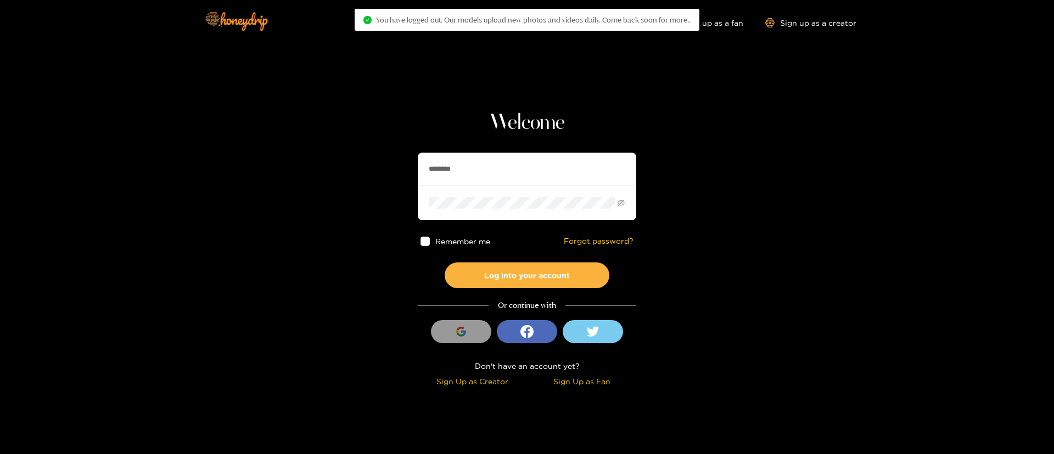 The width and height of the screenshot is (1054, 454). What do you see at coordinates (463, 241) in the screenshot?
I see `span: Remember me` at bounding box center [463, 241].